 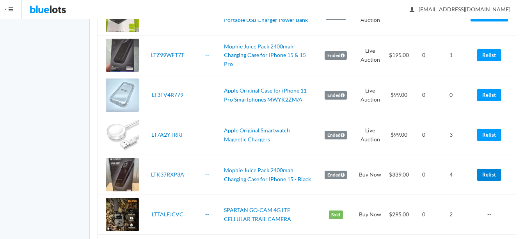 I want to click on td: $195.00, so click(x=399, y=55).